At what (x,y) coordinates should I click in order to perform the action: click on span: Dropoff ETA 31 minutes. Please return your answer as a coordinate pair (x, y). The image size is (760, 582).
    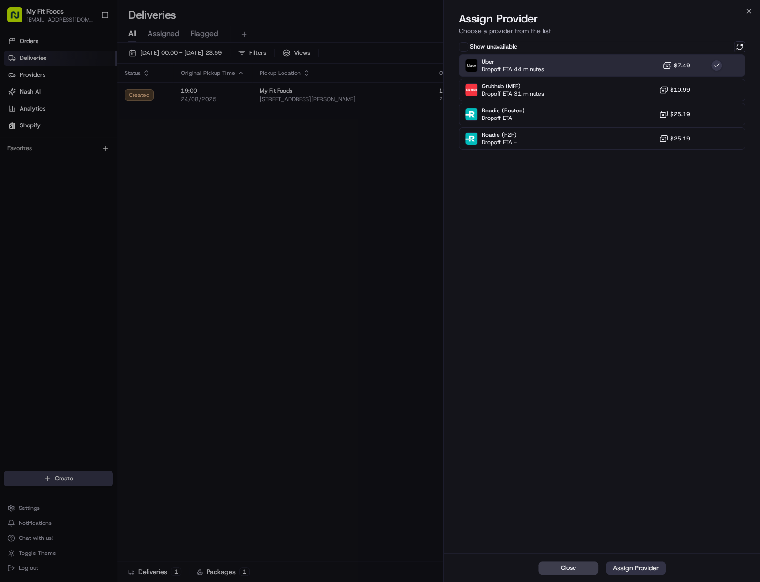
    Looking at the image, I should click on (512, 94).